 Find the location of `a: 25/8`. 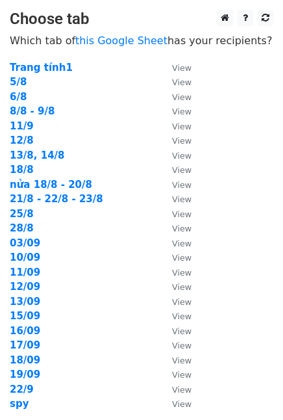

a: 25/8 is located at coordinates (21, 214).